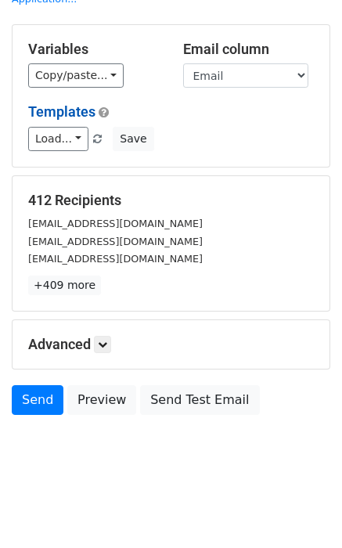  What do you see at coordinates (171, 200) in the screenshot?
I see `h5: 412 Recipients` at bounding box center [171, 200].